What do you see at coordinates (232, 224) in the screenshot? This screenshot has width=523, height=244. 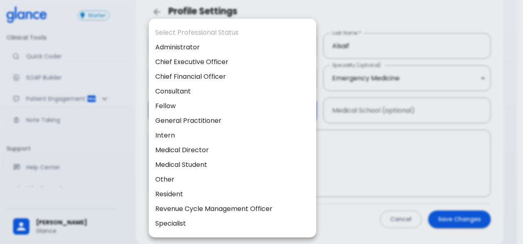 I see `li: Specialist` at bounding box center [232, 224].